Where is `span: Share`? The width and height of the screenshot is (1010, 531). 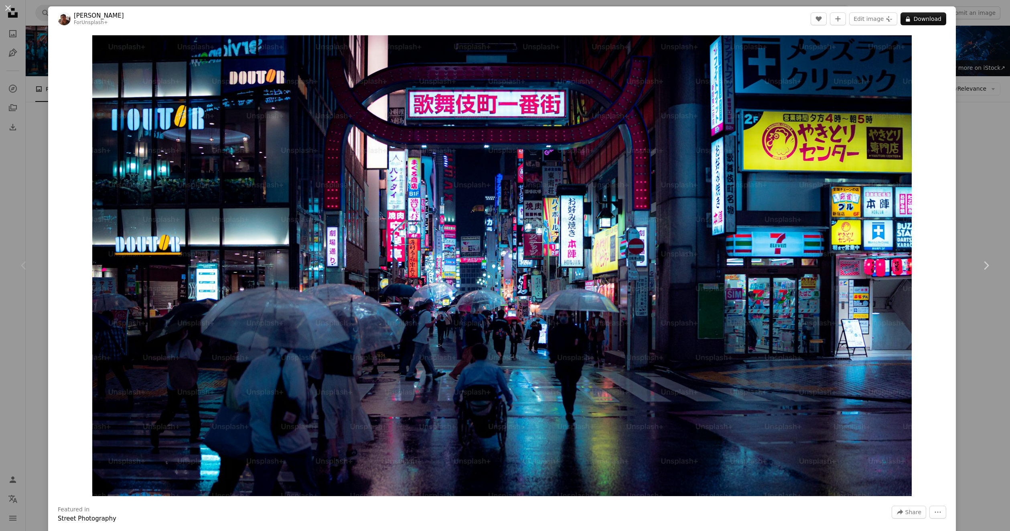 span: Share is located at coordinates (913, 512).